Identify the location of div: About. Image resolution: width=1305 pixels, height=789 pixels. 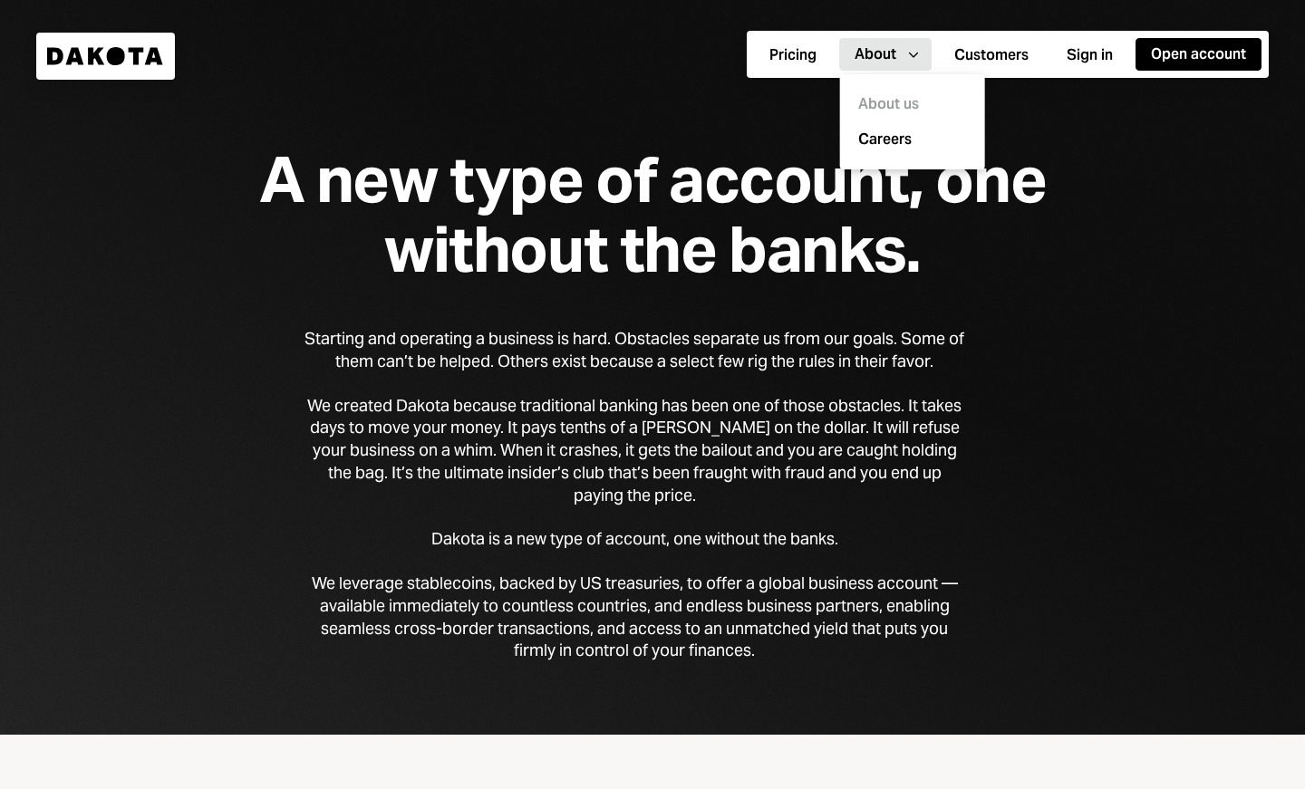
(875, 54).